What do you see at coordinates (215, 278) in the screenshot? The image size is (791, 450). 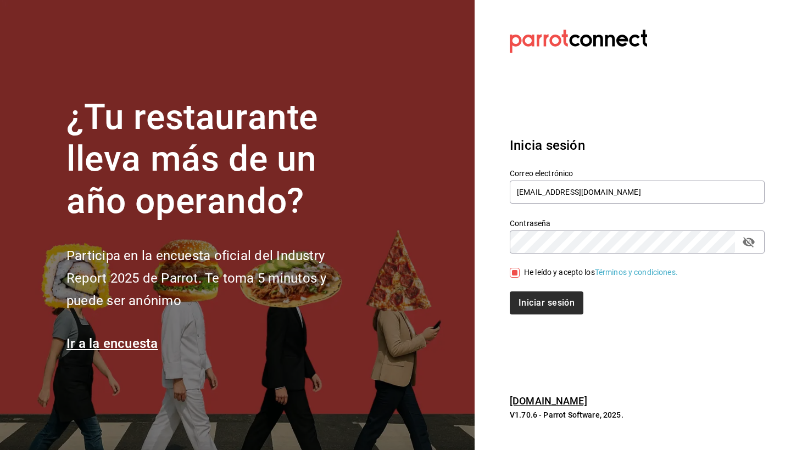 I see `h2: Participa en la encuesta oficial del Industry Report 2025 de Parrot. Te toma 5 minutos y puede se...` at bounding box center [215, 278].